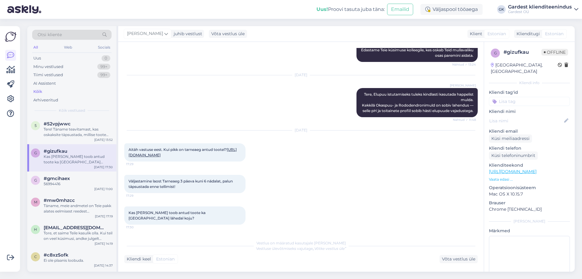 The width and height of the screenshot is (582, 279). Describe the element at coordinates (523, 52) in the screenshot. I see `div: # gizufkau` at that location.